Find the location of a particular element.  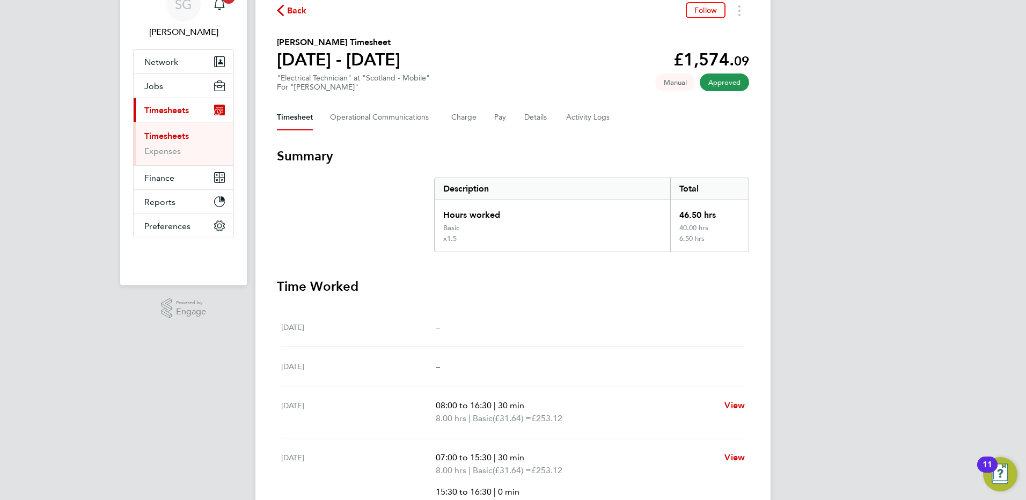

h3: Summary is located at coordinates (513, 156).